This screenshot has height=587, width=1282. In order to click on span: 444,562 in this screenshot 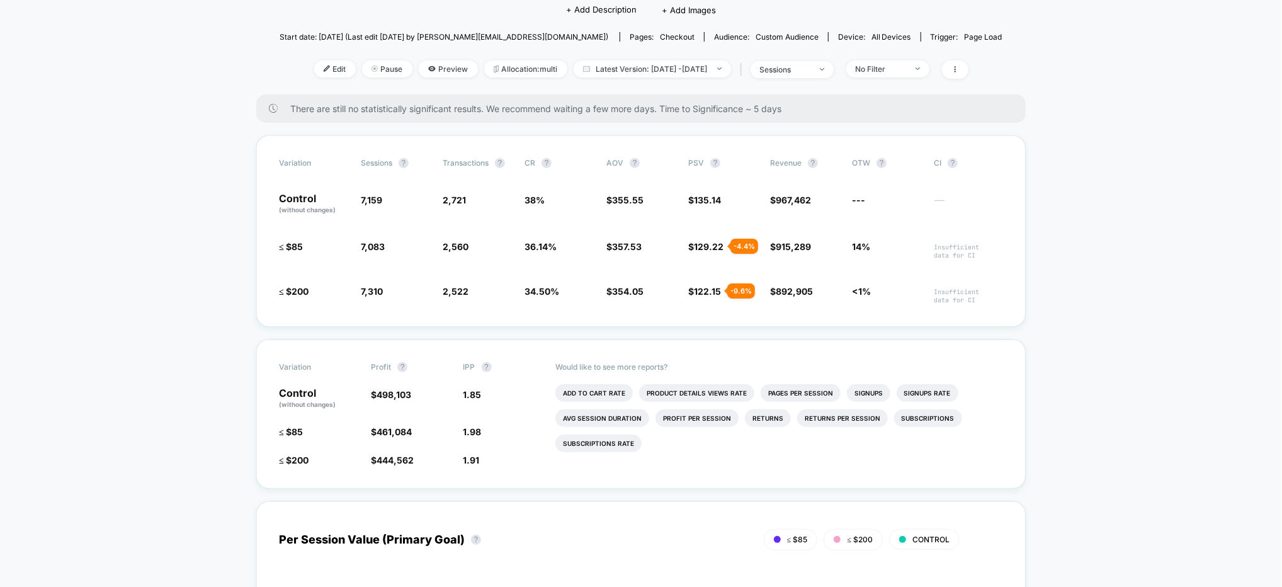, I will do `click(395, 460)`.